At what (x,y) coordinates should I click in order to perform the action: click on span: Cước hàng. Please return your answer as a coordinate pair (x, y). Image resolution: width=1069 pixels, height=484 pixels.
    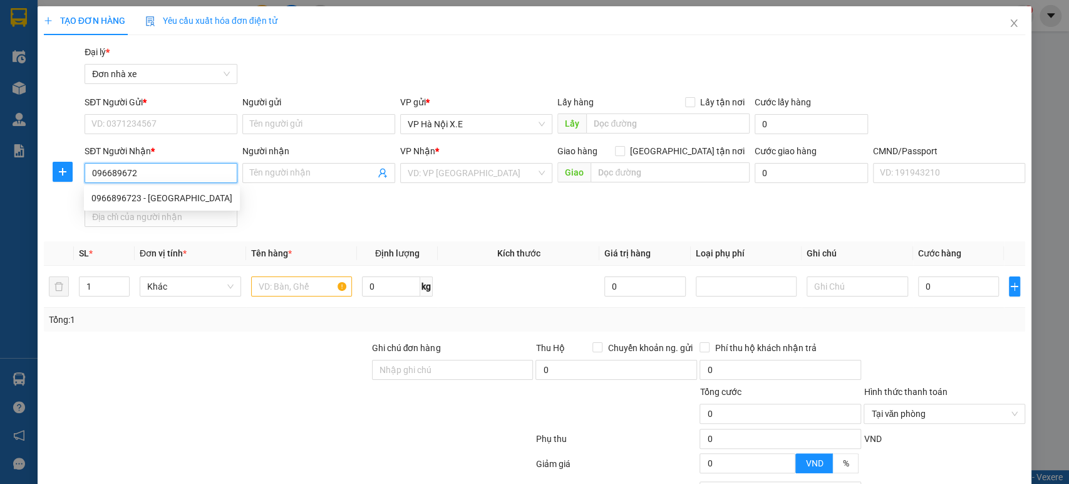
    Looking at the image, I should click on (940, 253).